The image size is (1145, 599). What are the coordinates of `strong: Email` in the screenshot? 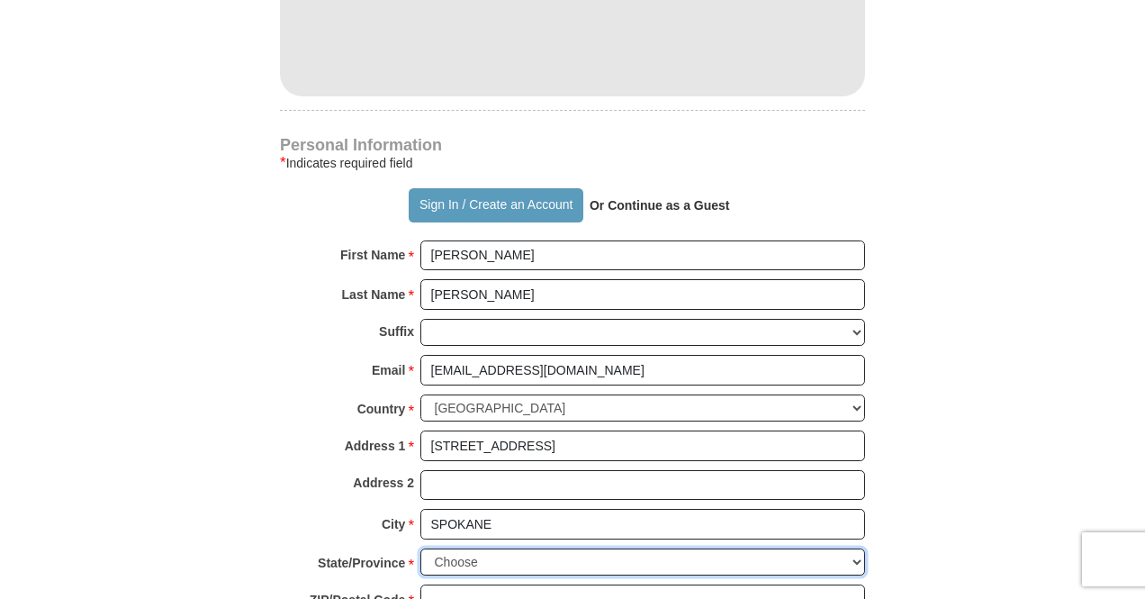 It's located at (388, 370).